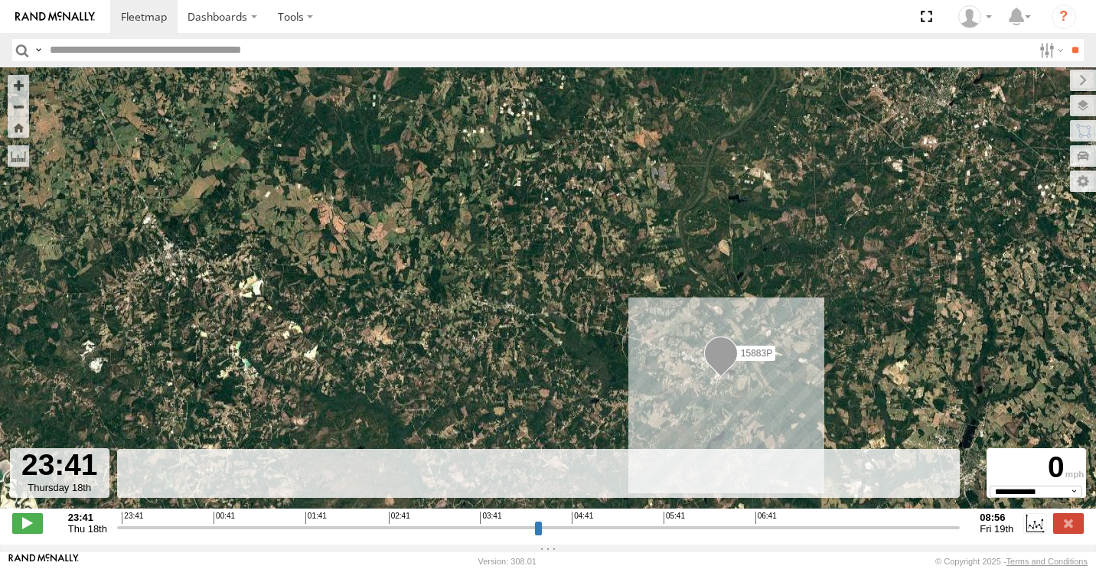  Describe the element at coordinates (1083, 181) in the screenshot. I see `label: Map Settings` at that location.